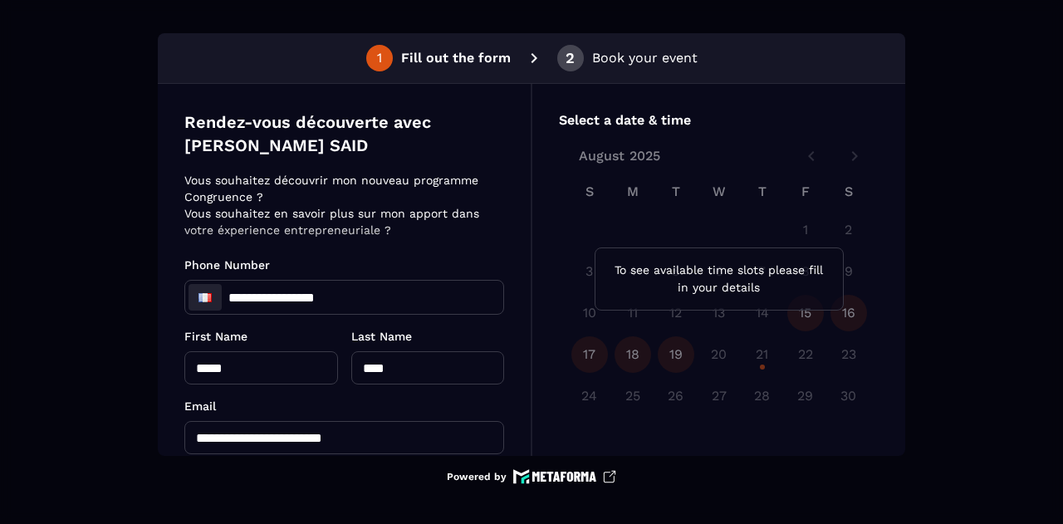  Describe the element at coordinates (200, 406) in the screenshot. I see `span: Email` at that location.